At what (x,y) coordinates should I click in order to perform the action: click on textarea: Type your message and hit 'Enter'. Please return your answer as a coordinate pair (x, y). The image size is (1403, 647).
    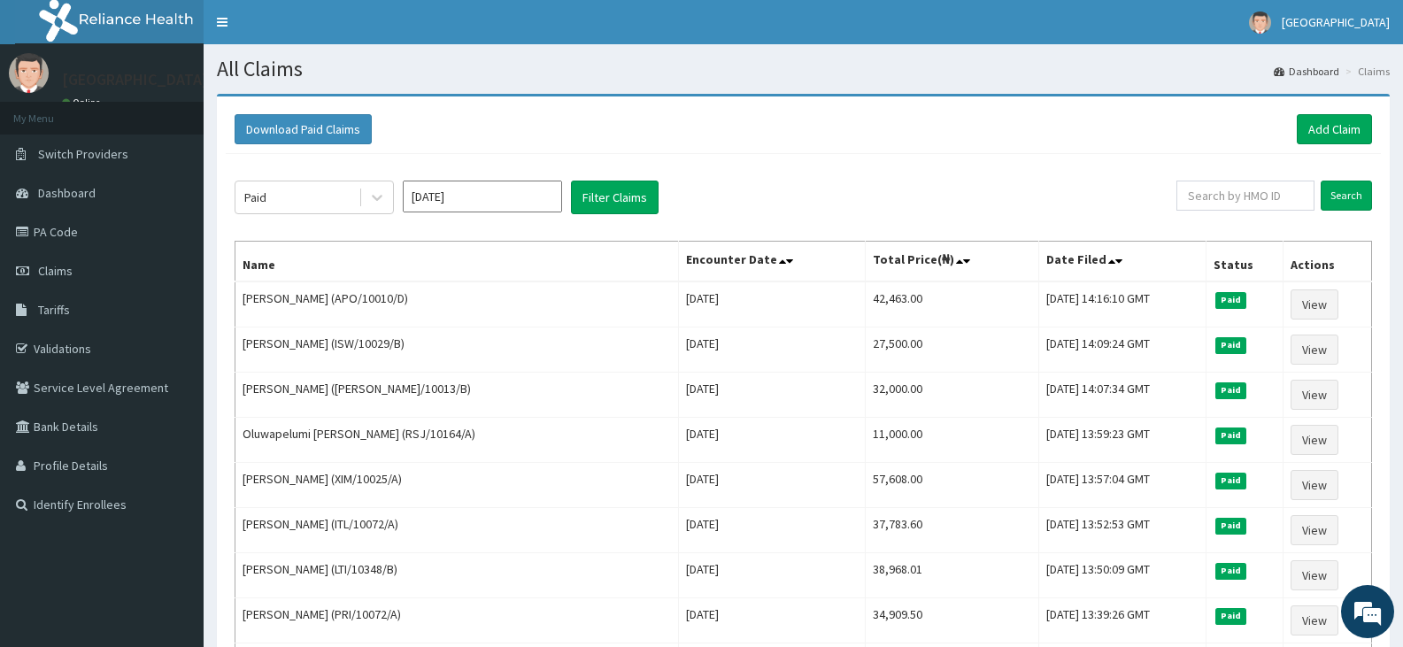
    Looking at the image, I should click on (173, 477).